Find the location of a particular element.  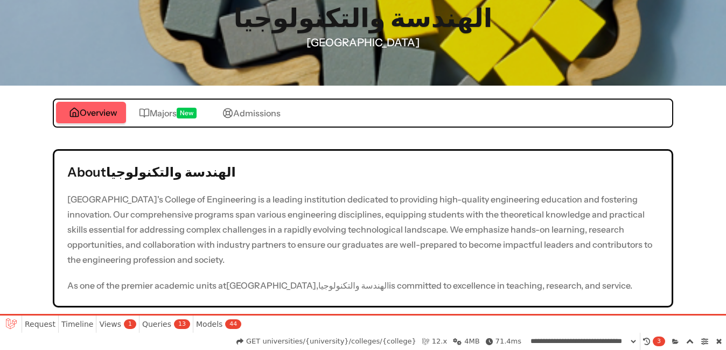

h1: الهندسة والتكنولوجيا is located at coordinates (363, 18).